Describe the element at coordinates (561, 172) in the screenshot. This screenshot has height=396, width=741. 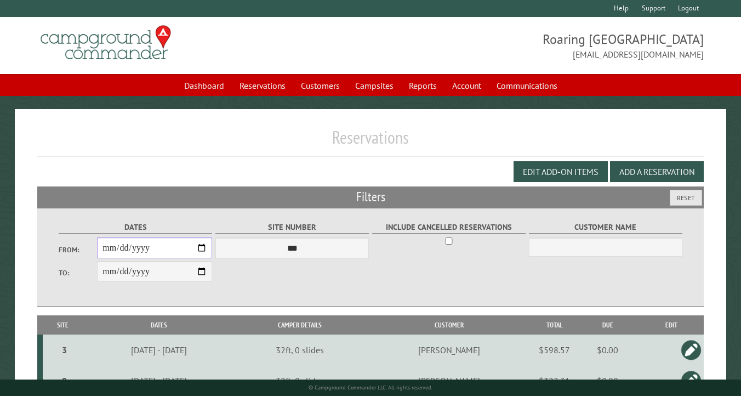
I see `button: Edit Add-on Items` at that location.